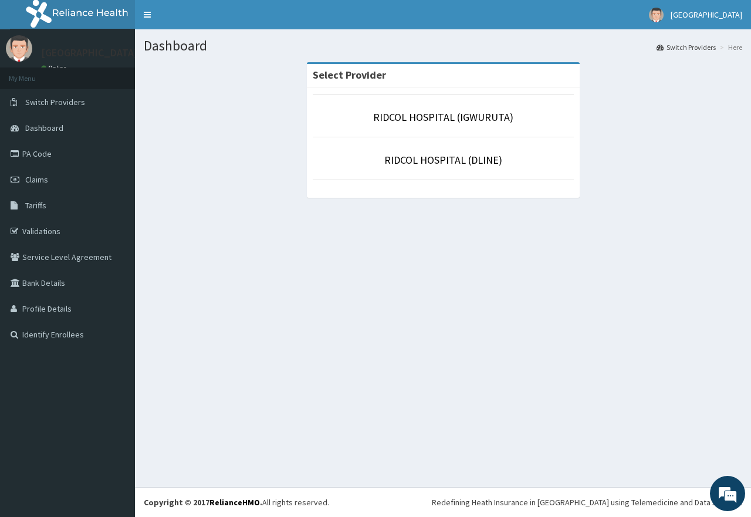 The height and width of the screenshot is (517, 751). Describe the element at coordinates (443, 46) in the screenshot. I see `h1: Dashboard` at that location.